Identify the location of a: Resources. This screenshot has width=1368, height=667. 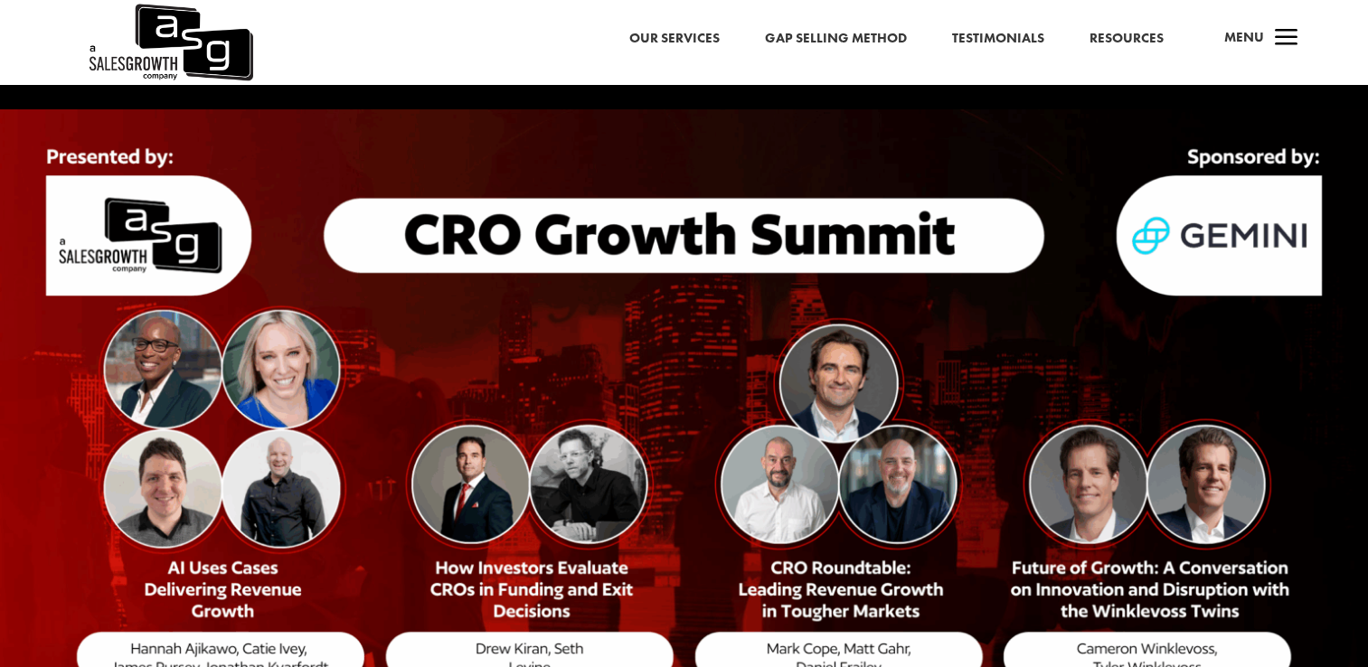
(1127, 39).